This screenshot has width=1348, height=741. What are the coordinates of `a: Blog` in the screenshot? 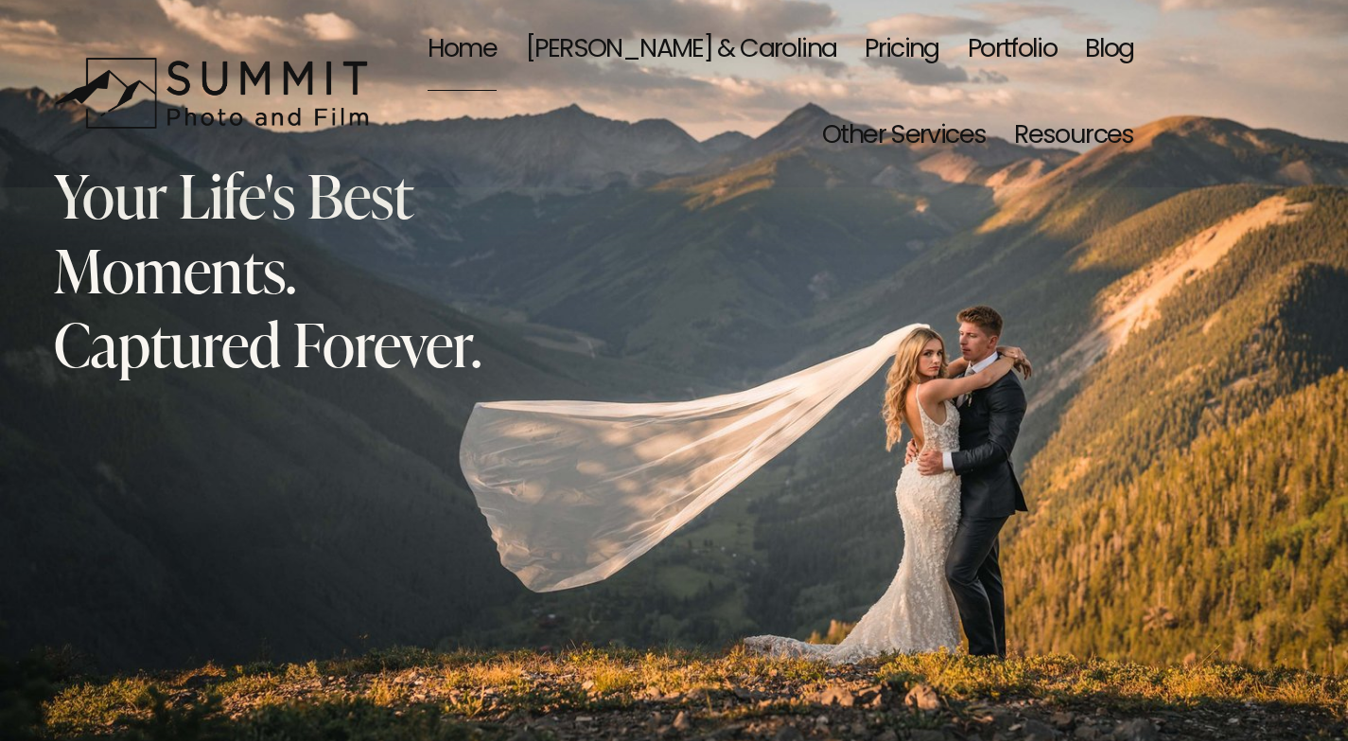 It's located at (1109, 50).